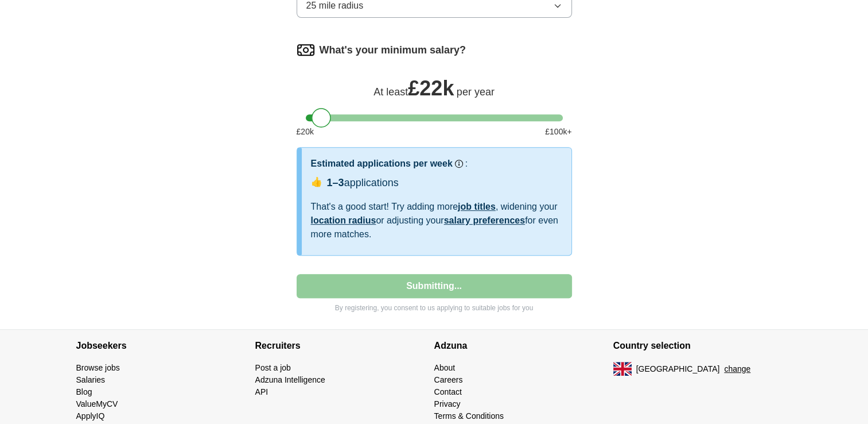 The width and height of the screenshot is (868, 424). Describe the element at coordinates (449, 379) in the screenshot. I see `a: Careers` at that location.